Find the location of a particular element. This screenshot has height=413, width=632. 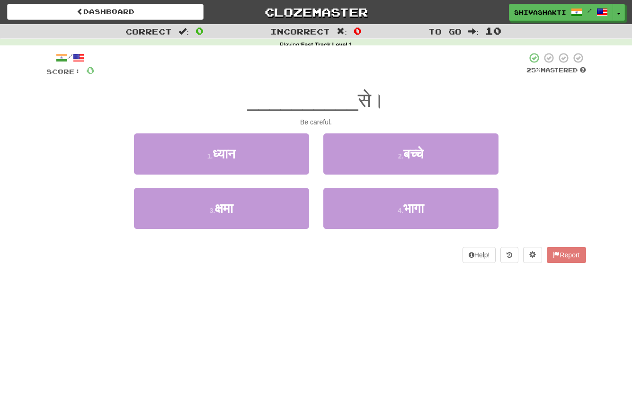

small: 3 . is located at coordinates (213, 211).